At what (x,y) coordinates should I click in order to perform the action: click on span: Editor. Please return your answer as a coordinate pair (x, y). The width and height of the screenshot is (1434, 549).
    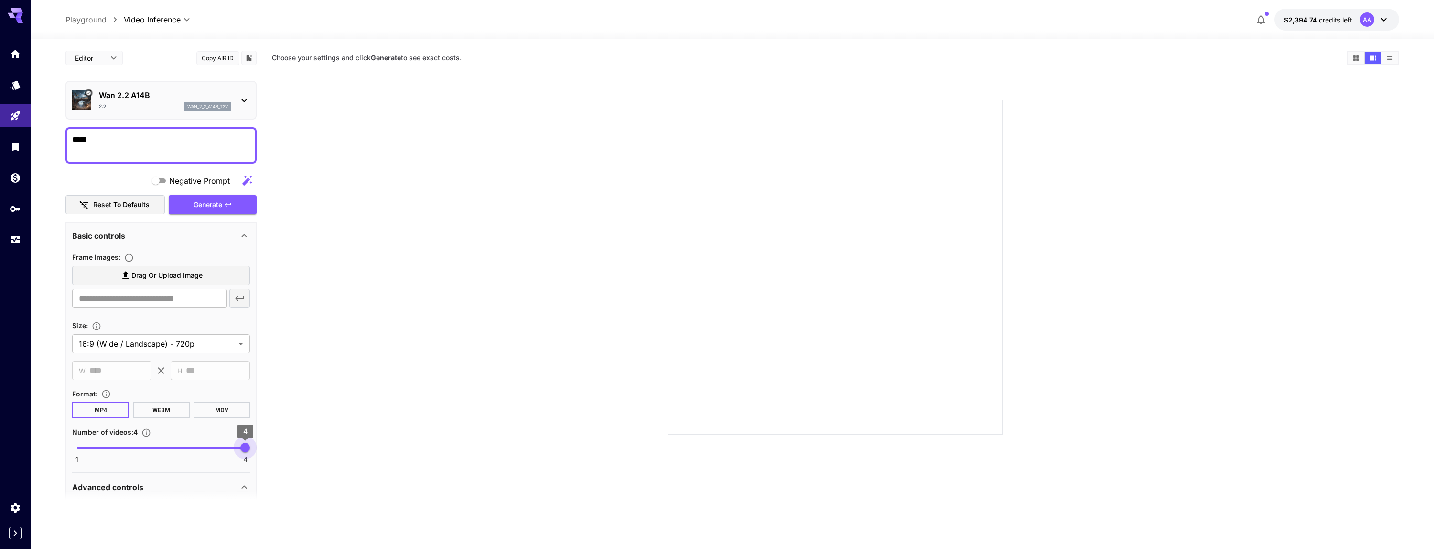
    Looking at the image, I should click on (90, 58).